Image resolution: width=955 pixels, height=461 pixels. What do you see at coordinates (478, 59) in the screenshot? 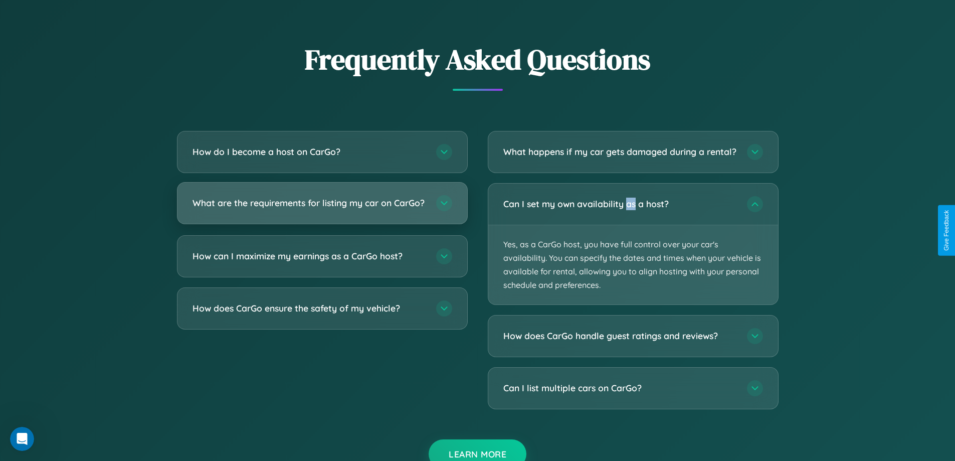
I see `h2: Frequently Asked Questions` at bounding box center [478, 59].